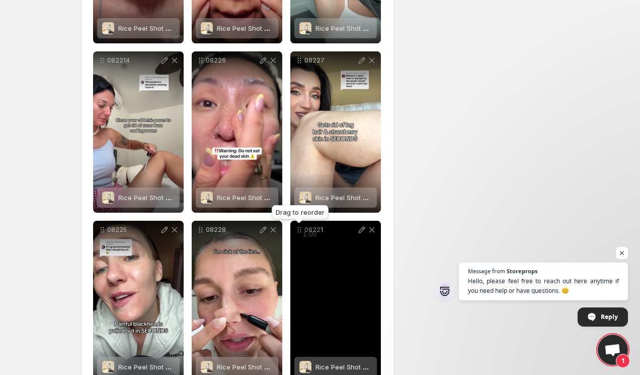 The height and width of the screenshot is (375, 640). Describe the element at coordinates (623, 361) in the screenshot. I see `span: 1` at that location.